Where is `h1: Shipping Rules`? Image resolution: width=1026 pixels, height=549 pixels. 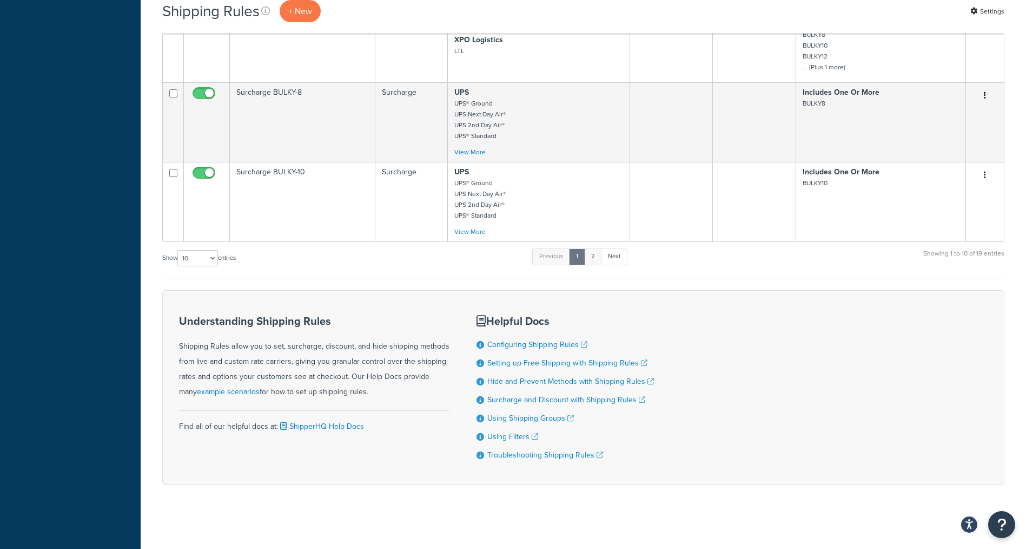 h1: Shipping Rules is located at coordinates (211, 11).